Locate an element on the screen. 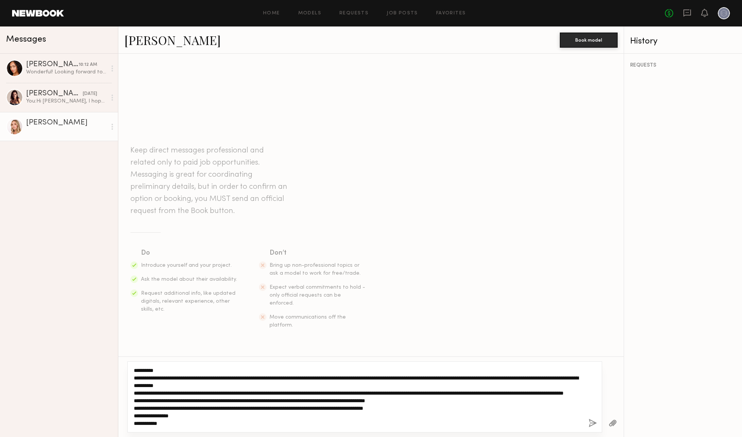 The image size is (742, 437). a: Job Posts is located at coordinates (402, 13).